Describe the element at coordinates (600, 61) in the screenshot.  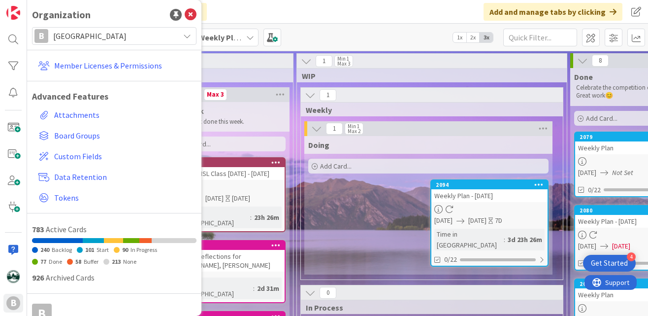
I see `span: 8` at that location.